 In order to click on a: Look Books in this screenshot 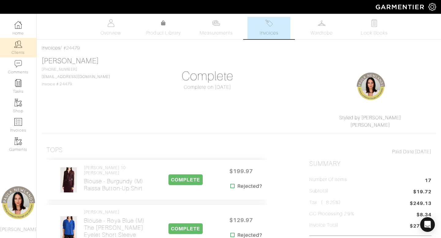, I will do `click(374, 28)`.